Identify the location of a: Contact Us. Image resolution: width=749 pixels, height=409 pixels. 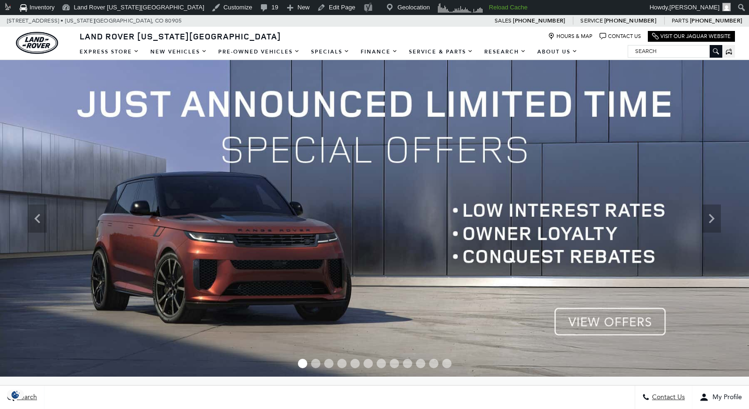
(620, 36).